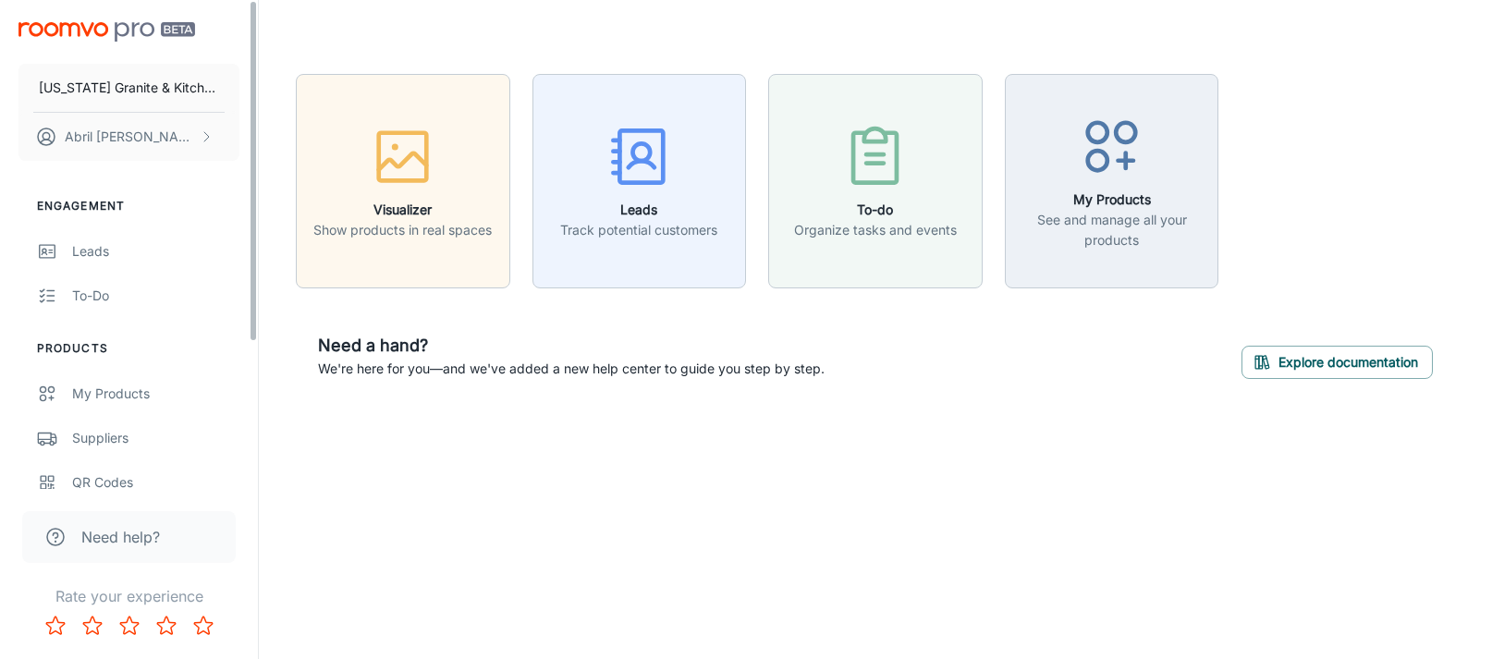 Image resolution: width=1492 pixels, height=659 pixels. Describe the element at coordinates (1112, 179) in the screenshot. I see `a: My ProductsSee and manage all your products` at that location.